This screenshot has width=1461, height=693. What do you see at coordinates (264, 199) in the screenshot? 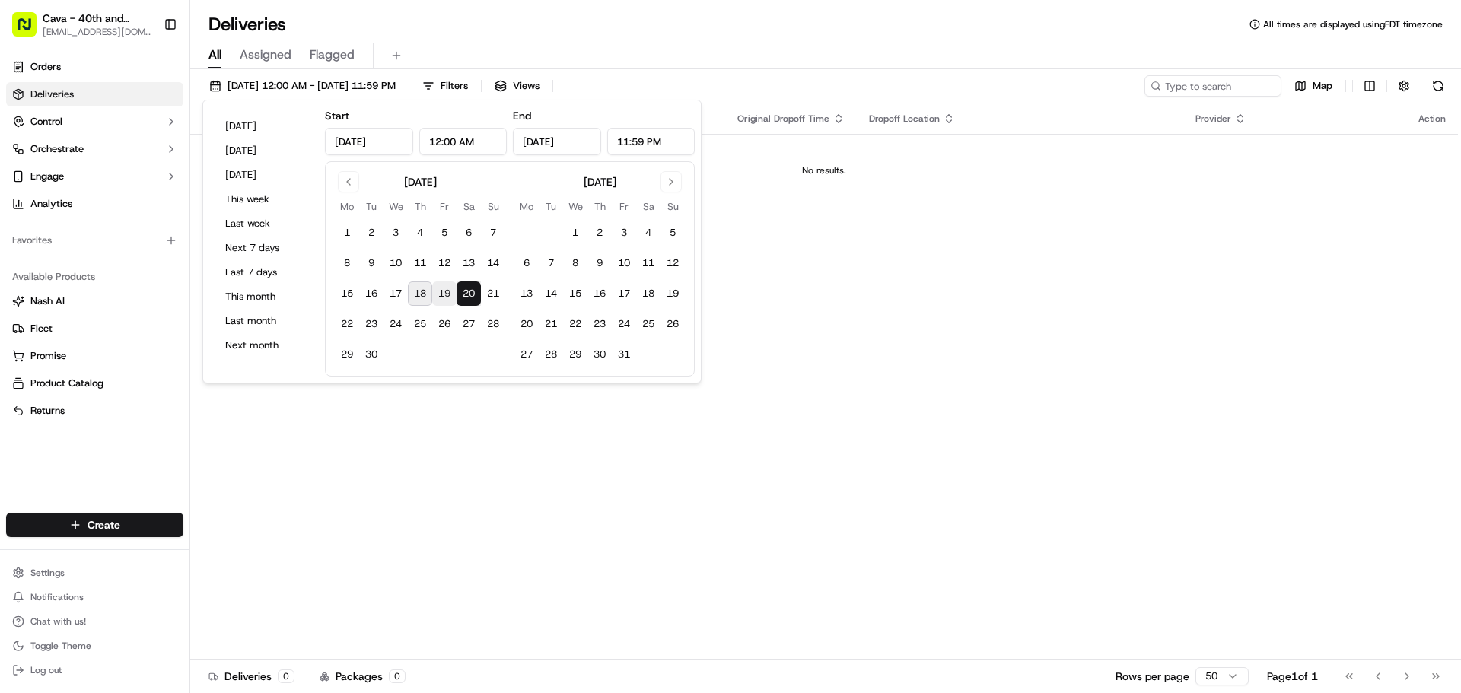
I see `button: This week` at bounding box center [264, 199].